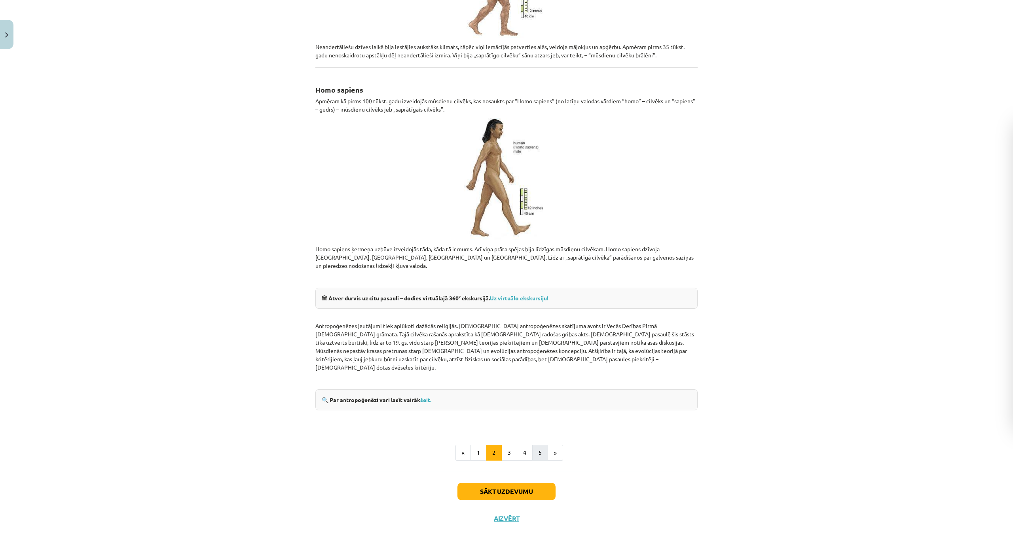 The image size is (1013, 535). Describe the element at coordinates (519, 298) in the screenshot. I see `strong: Uz virtuālo ekskursiju!` at that location.